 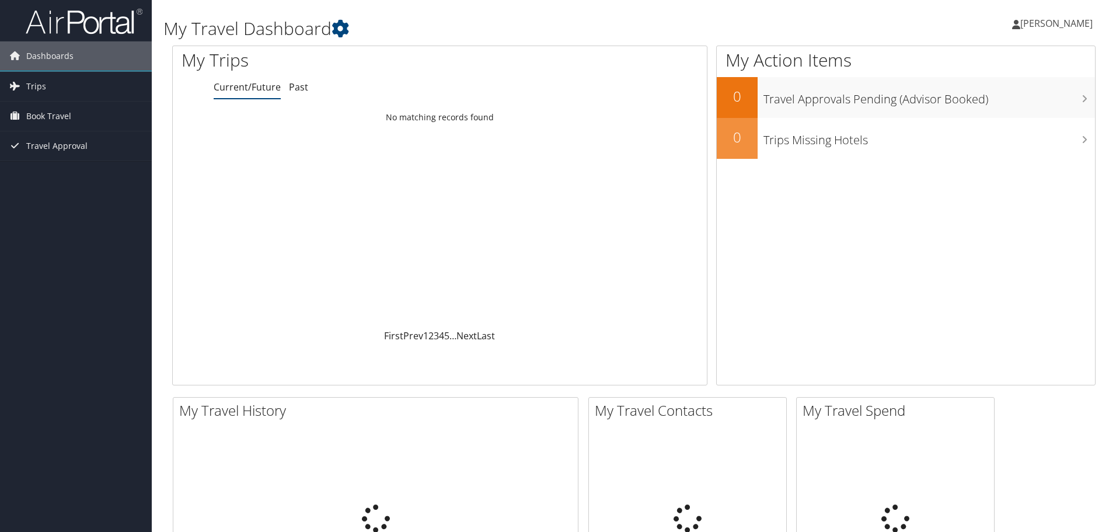 I want to click on a: 3, so click(x=436, y=335).